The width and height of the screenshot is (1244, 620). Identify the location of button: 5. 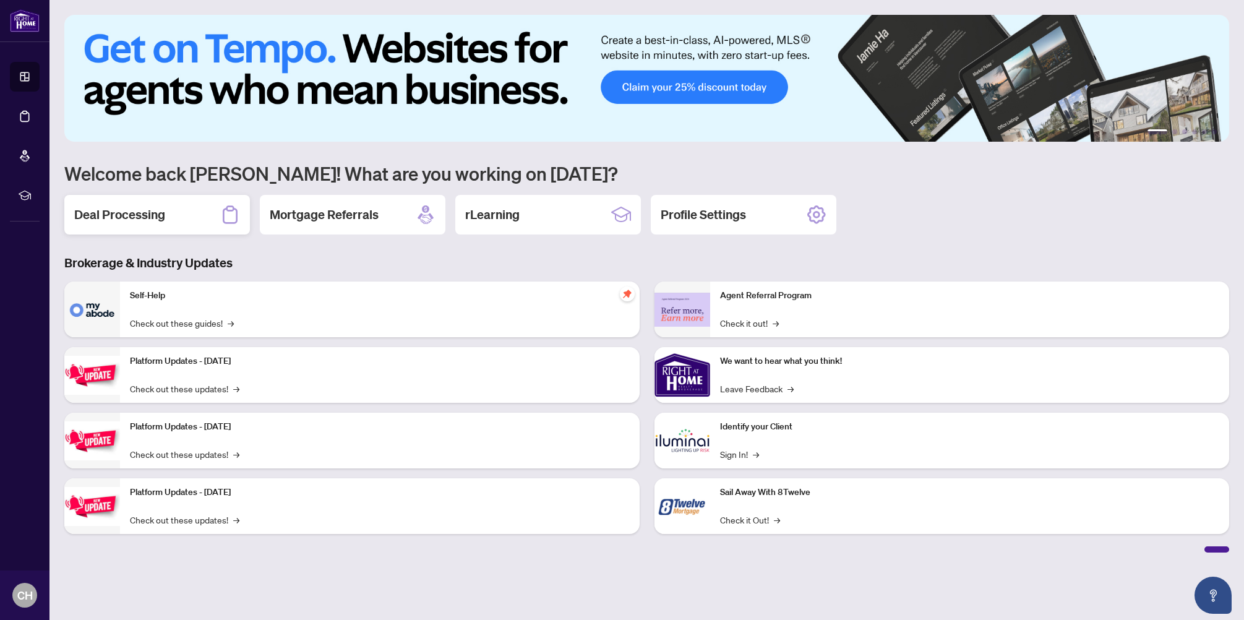
(1205, 132).